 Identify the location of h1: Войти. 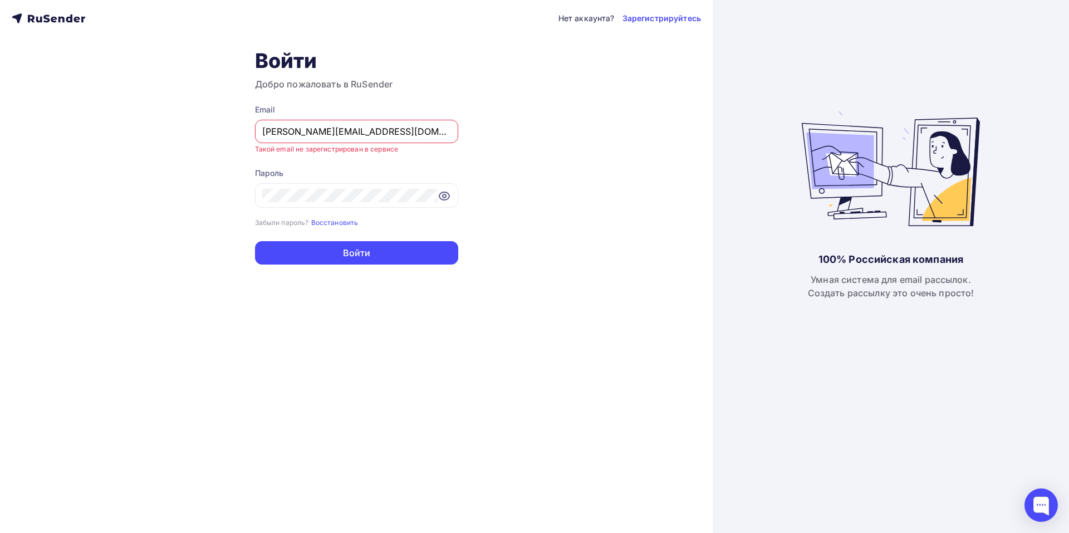
(356, 61).